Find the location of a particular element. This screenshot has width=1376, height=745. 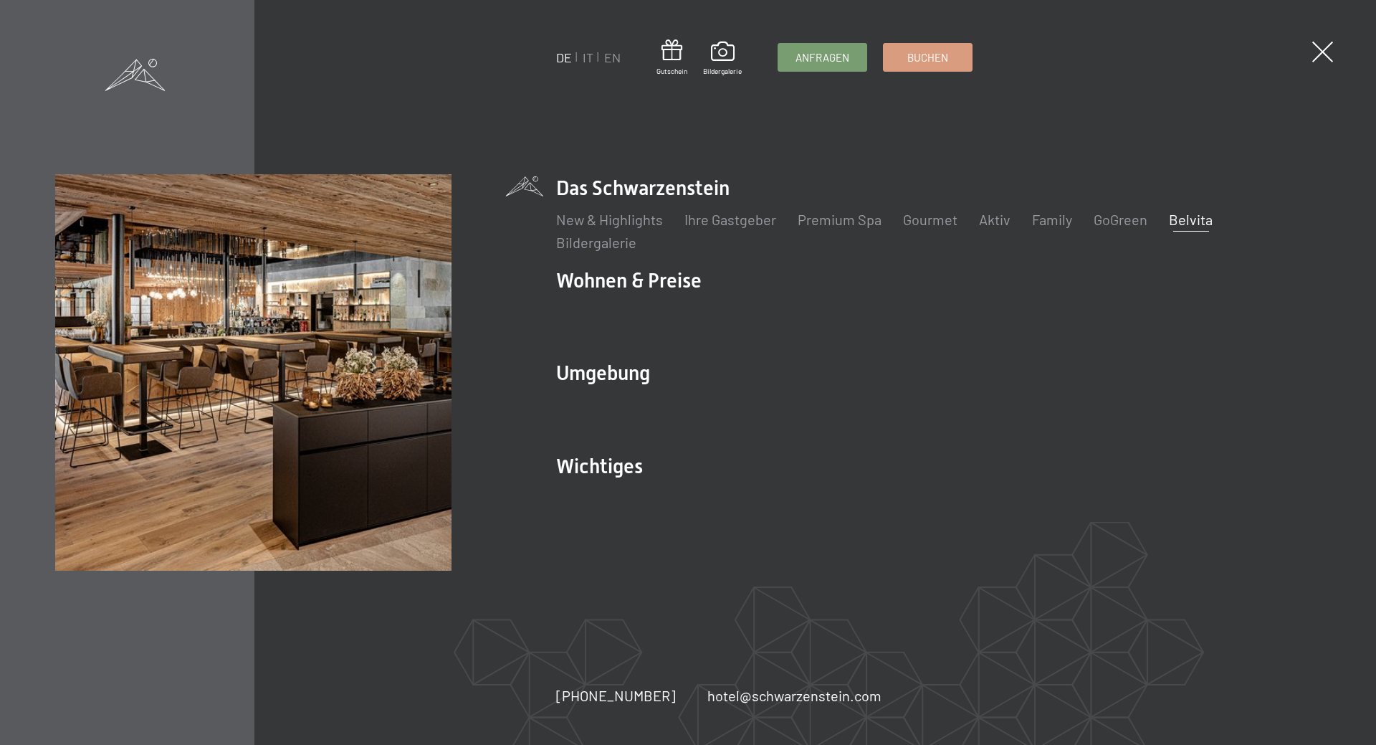

span: Buchen is located at coordinates (928, 57).